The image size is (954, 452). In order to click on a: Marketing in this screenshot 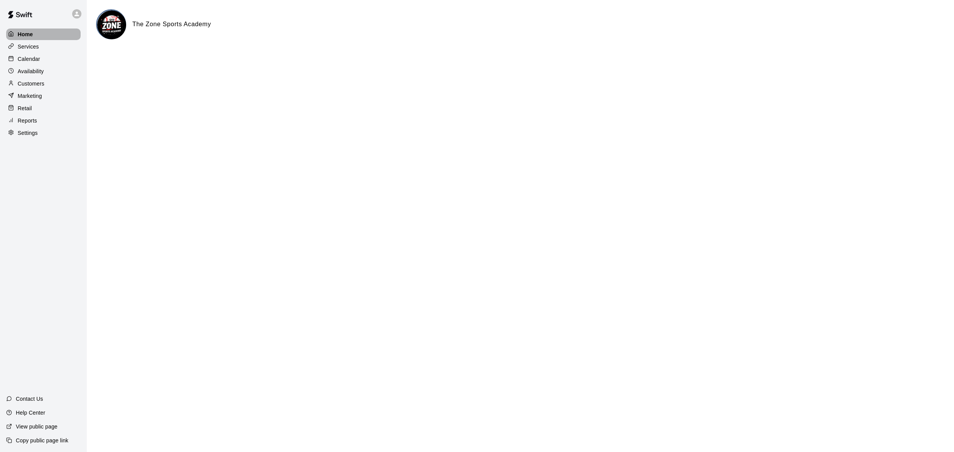, I will do `click(43, 96)`.